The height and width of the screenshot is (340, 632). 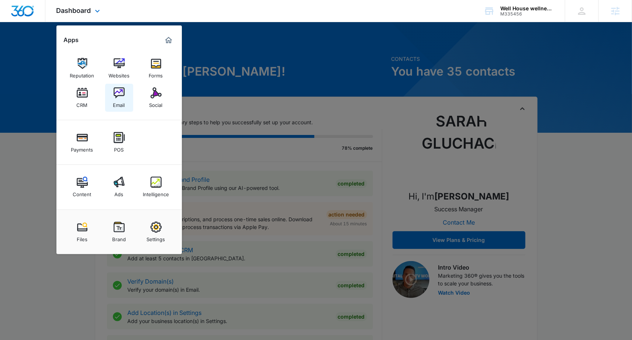 I want to click on a: Intelligence, so click(x=156, y=187).